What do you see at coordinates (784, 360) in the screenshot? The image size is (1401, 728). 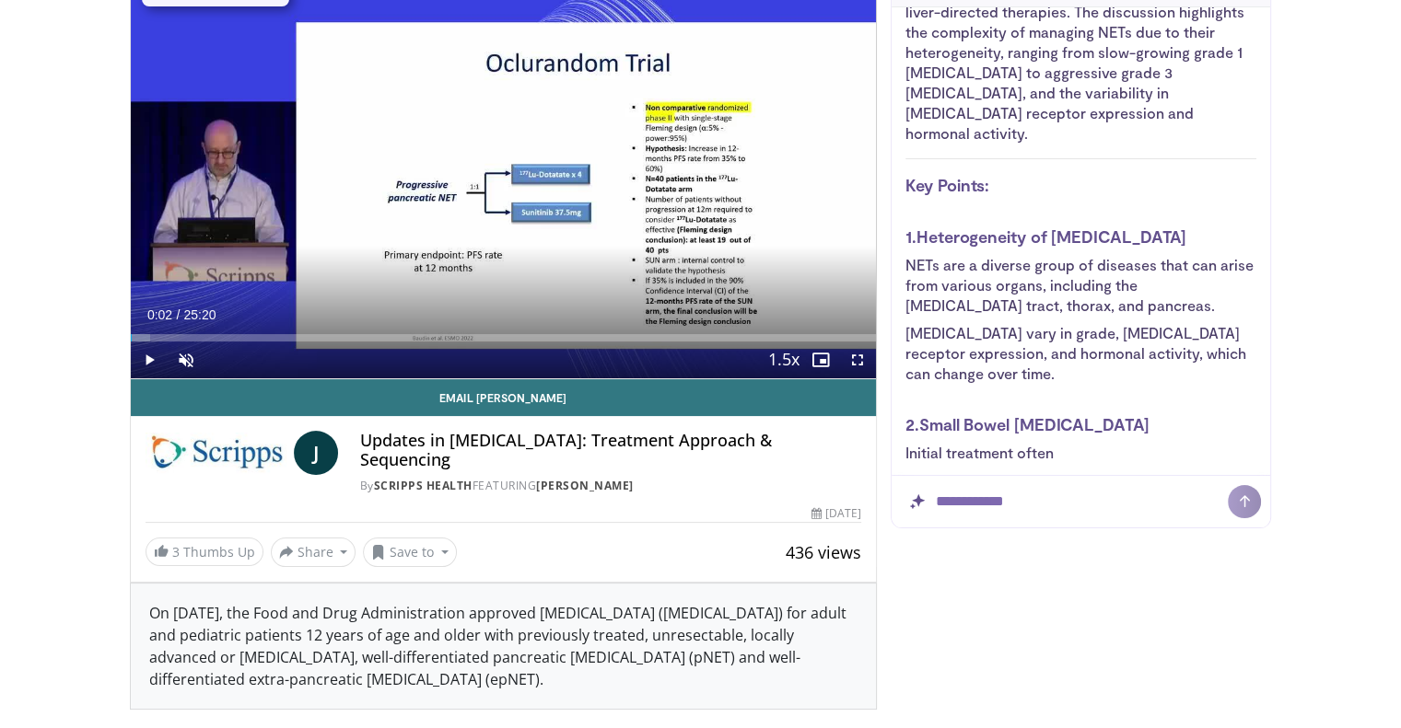 I see `button: Playback Rate` at bounding box center [784, 360].